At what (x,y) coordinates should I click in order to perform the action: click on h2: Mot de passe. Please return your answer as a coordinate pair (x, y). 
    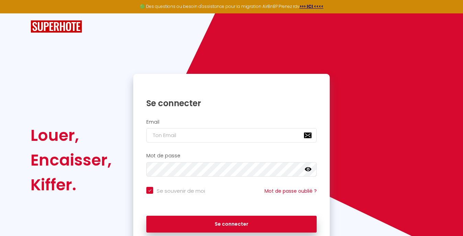
    Looking at the image, I should click on (232, 156).